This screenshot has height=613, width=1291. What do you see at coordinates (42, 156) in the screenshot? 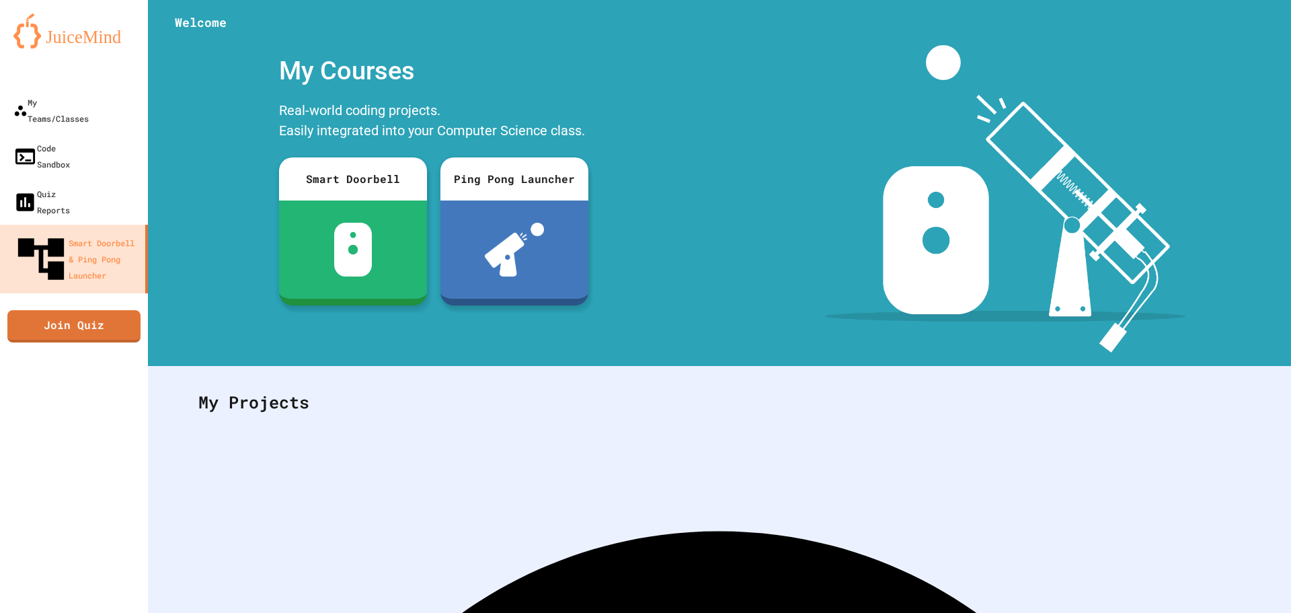
I see `div: Code Sandbox` at bounding box center [42, 156].